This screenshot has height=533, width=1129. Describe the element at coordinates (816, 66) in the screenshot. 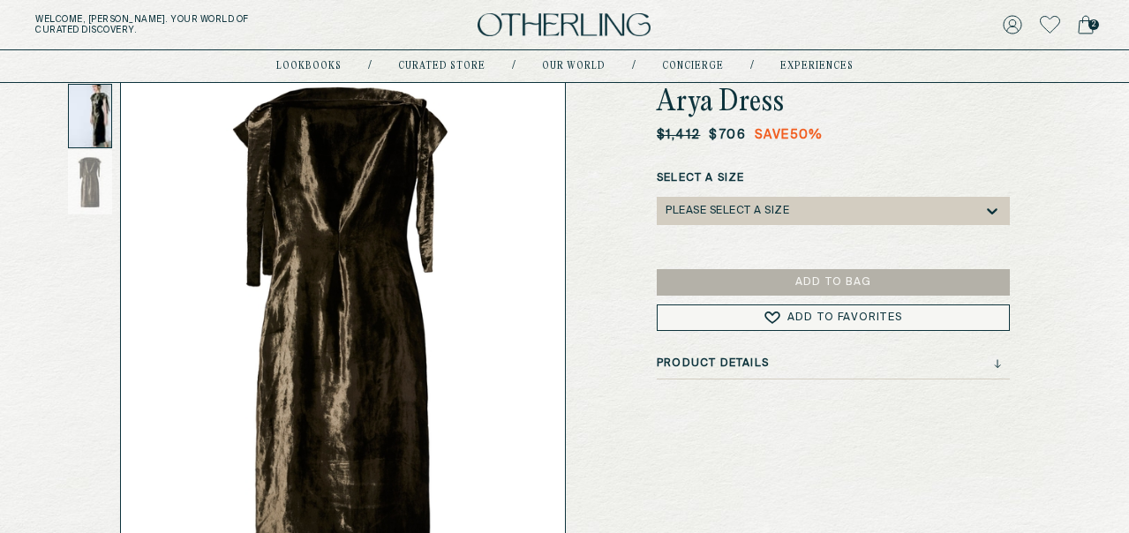

I see `a: experiences` at that location.